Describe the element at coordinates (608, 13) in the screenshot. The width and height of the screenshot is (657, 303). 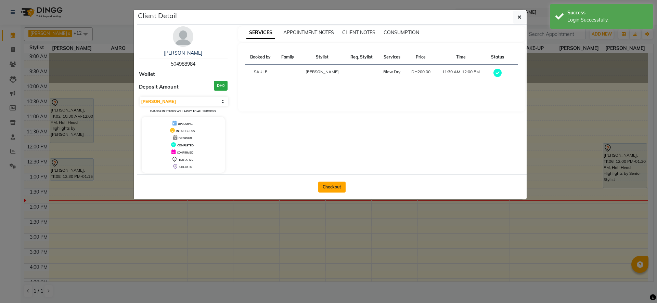
I see `div: Success` at that location.